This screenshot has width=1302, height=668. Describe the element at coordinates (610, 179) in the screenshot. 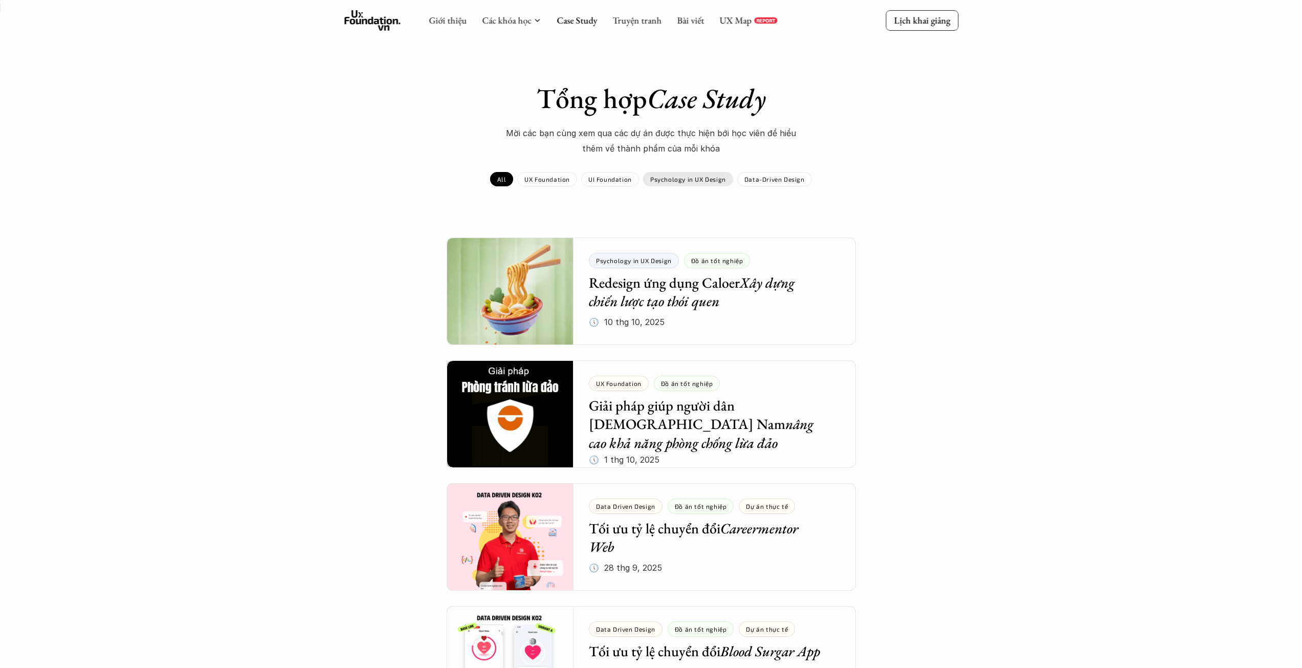

I see `a: UI Foundation` at that location.